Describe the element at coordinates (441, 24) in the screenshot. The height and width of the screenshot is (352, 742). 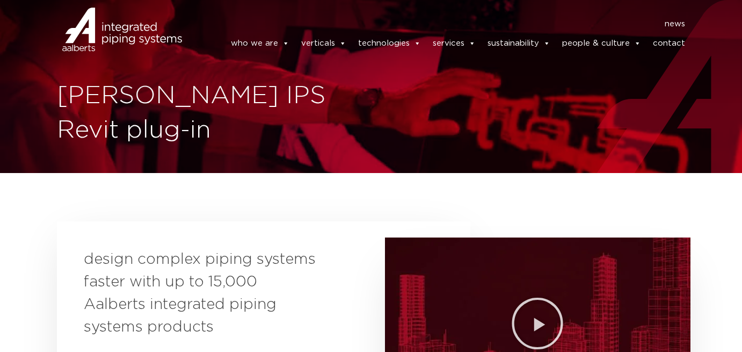
I see `nav: Menu` at that location.